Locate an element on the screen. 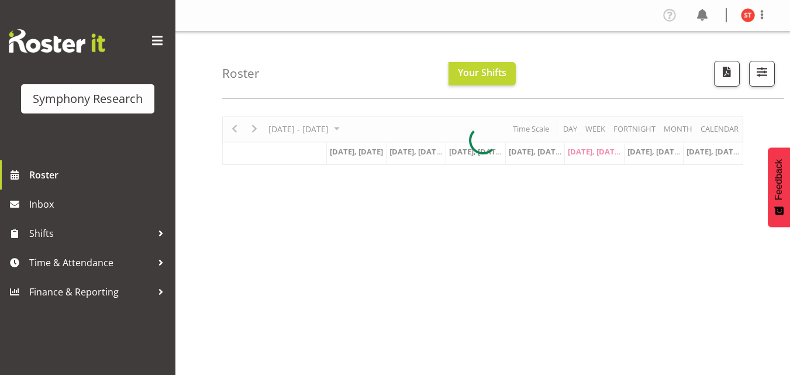 Image resolution: width=790 pixels, height=375 pixels. span: Finance & Reporting is located at coordinates (91, 292).